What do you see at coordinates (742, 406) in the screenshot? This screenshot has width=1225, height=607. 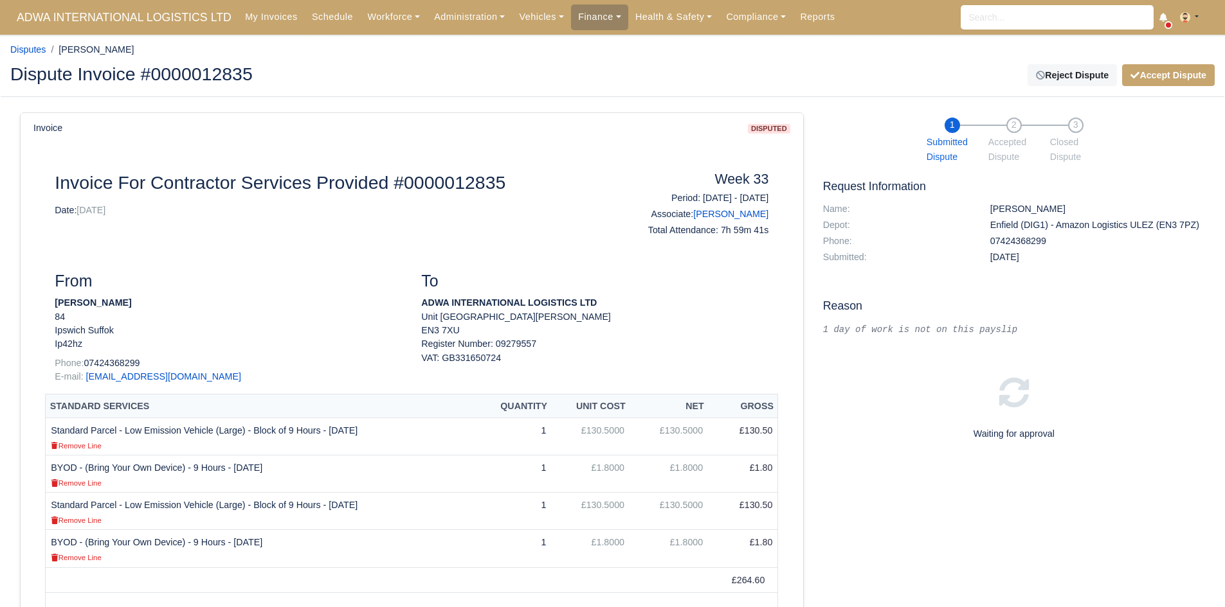 I see `th: Gross` at bounding box center [742, 406].